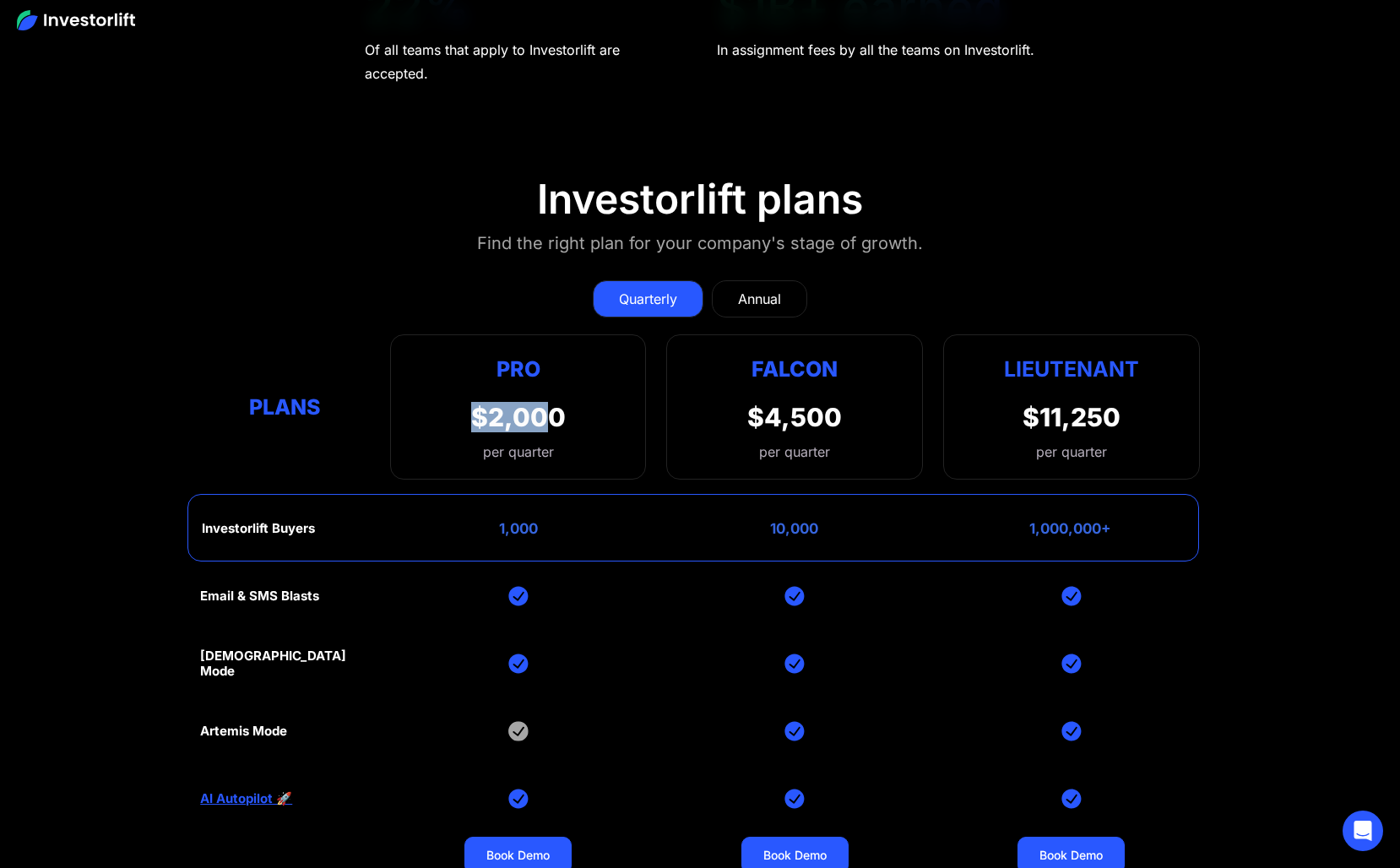  What do you see at coordinates (700, 200) in the screenshot?
I see `div: Investorlift plans` at bounding box center [700, 200].